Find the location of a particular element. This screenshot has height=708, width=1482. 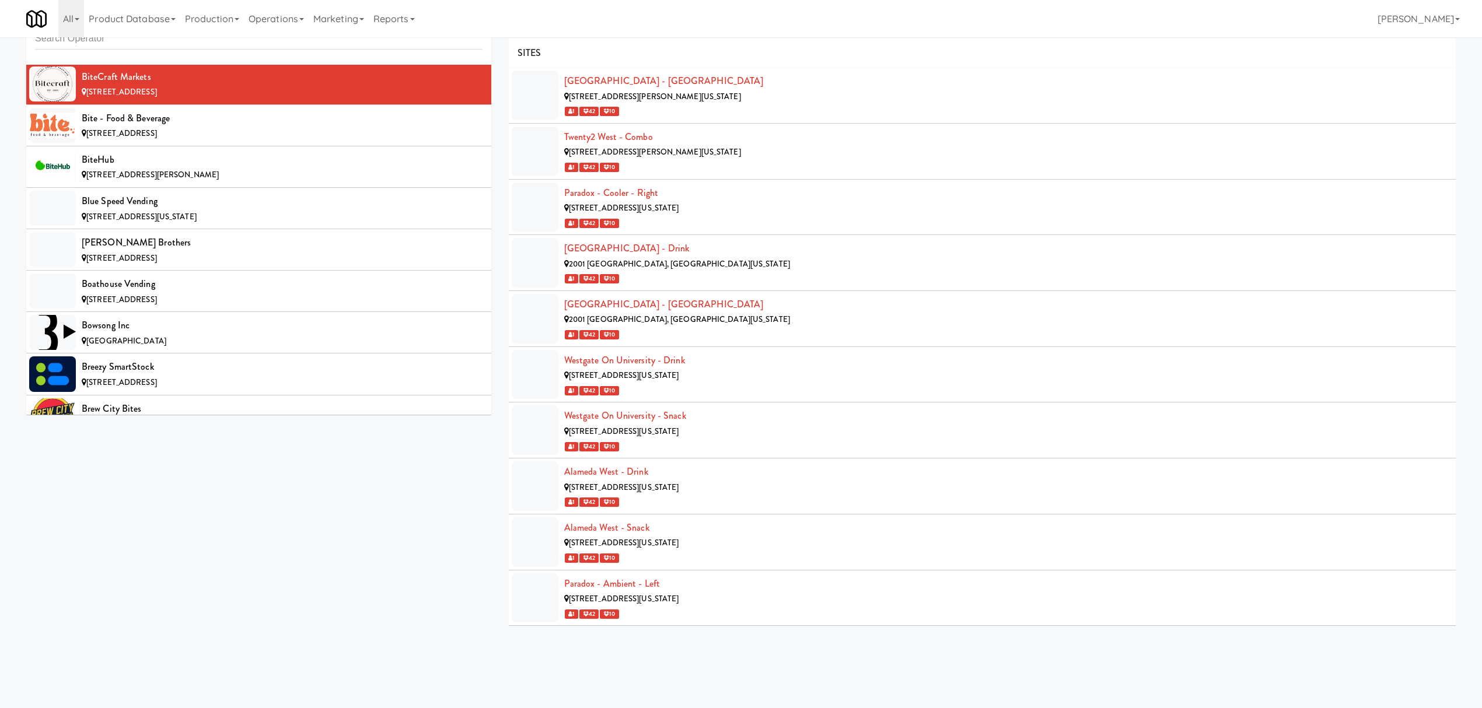

a: Alameda West - Drink is located at coordinates (606, 472).